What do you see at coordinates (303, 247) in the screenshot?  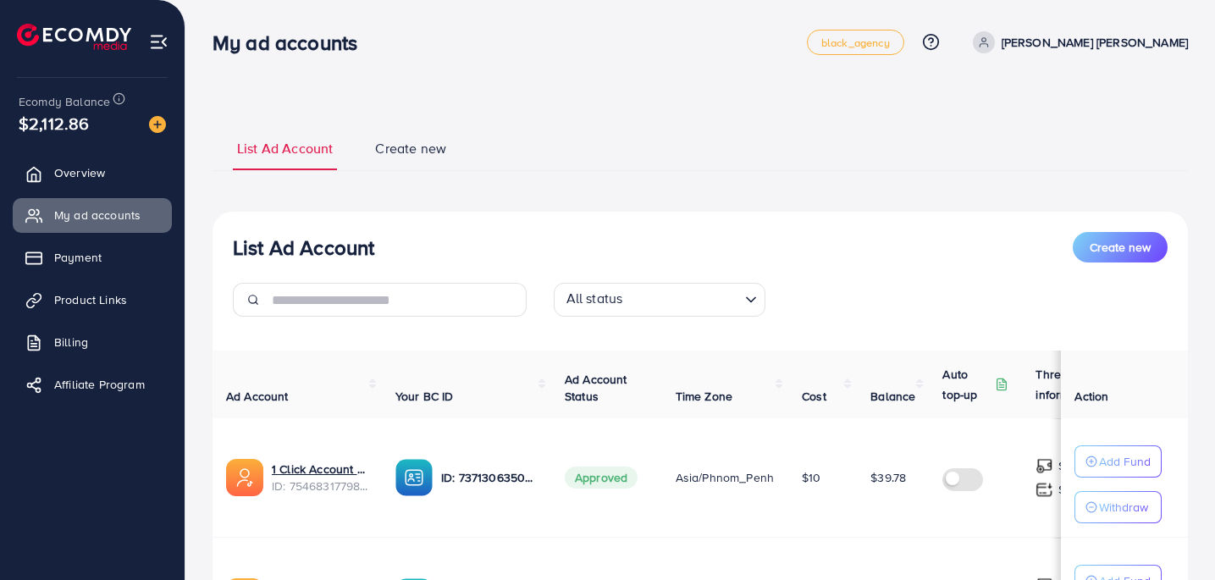 I see `h3: List Ad Account` at bounding box center [303, 247].